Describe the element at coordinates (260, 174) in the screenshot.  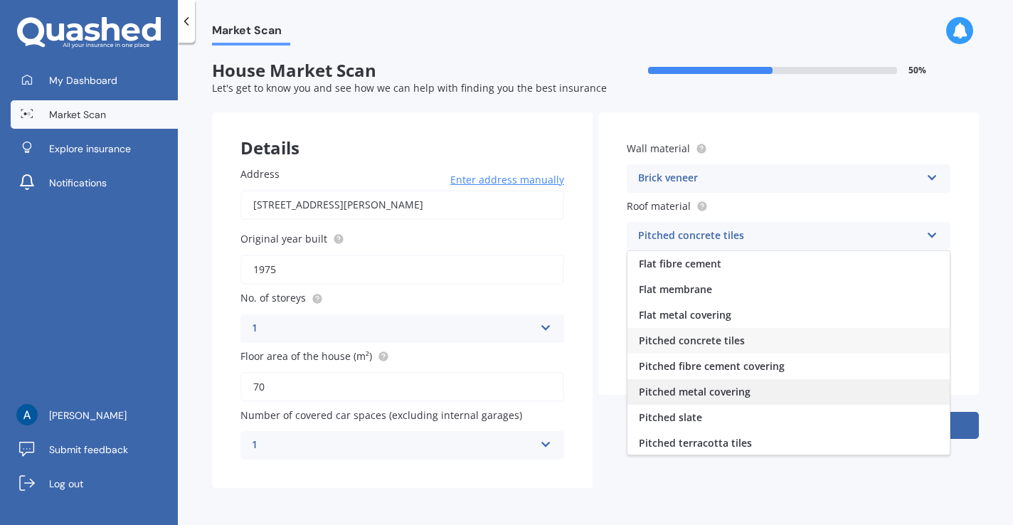
I see `span: Address` at that location.